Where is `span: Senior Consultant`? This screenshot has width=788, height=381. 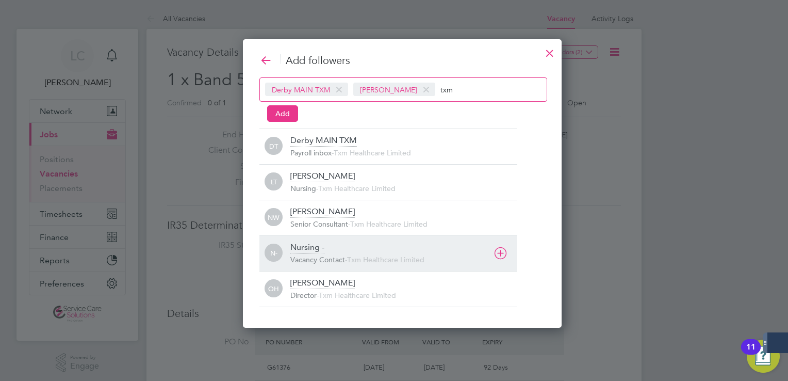
span: Senior Consultant is located at coordinates (319, 224).